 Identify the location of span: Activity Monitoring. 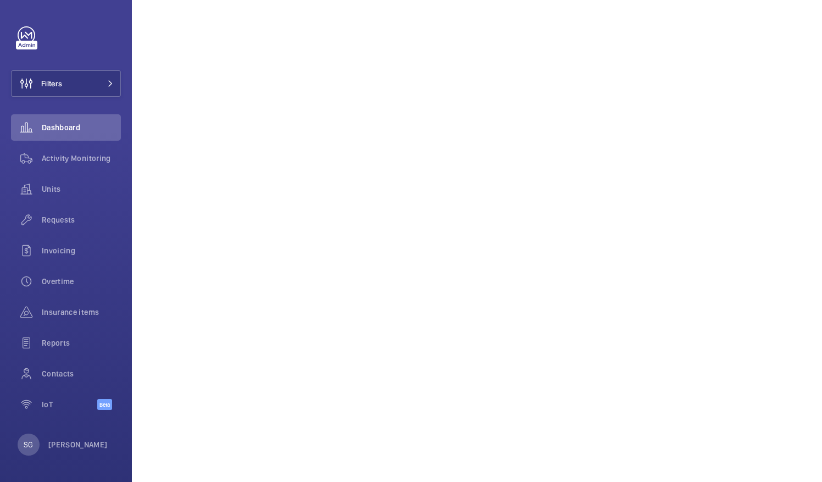
(81, 158).